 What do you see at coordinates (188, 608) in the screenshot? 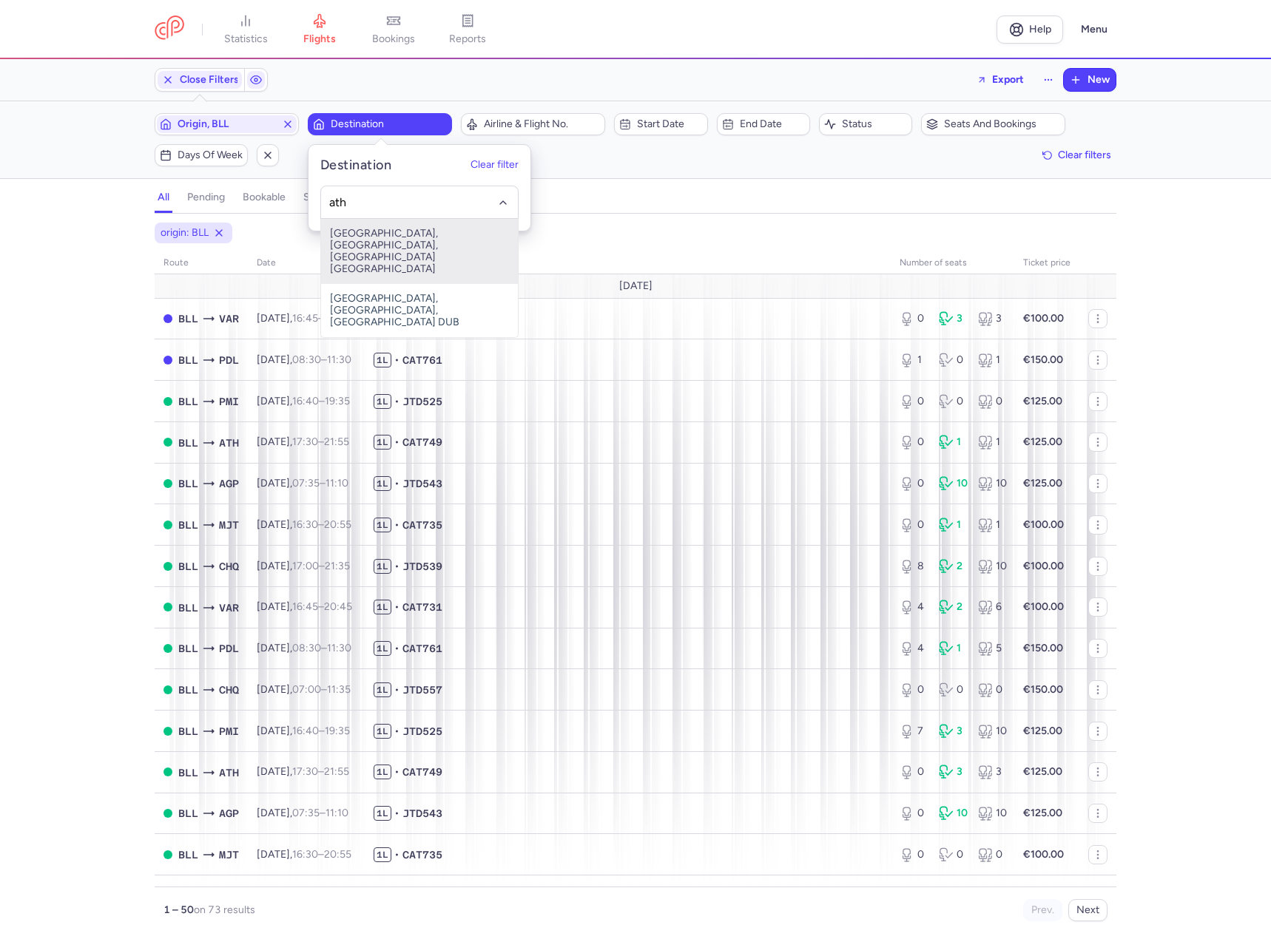
I see `span: BLL` at bounding box center [188, 608].